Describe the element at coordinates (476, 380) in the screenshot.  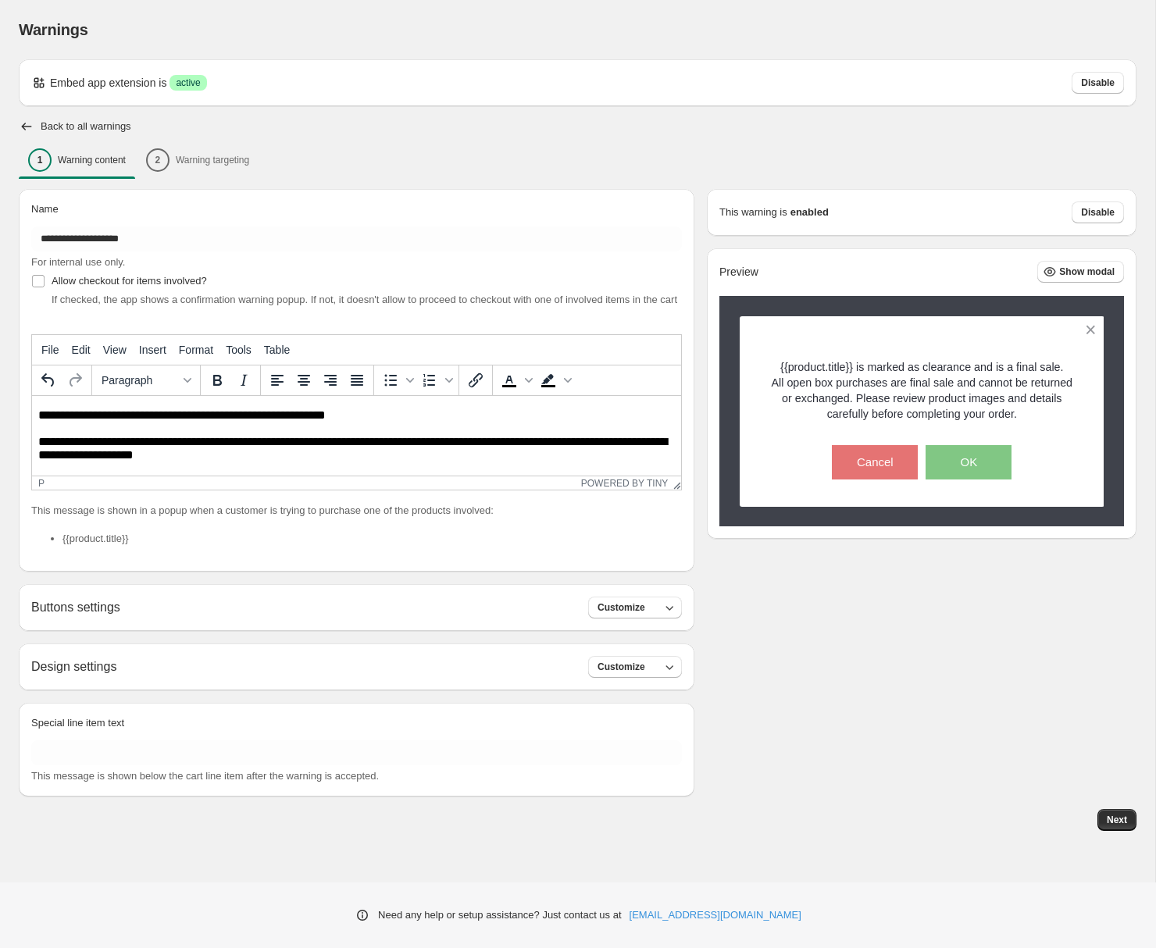
I see `button: Insert/edit link` at that location.